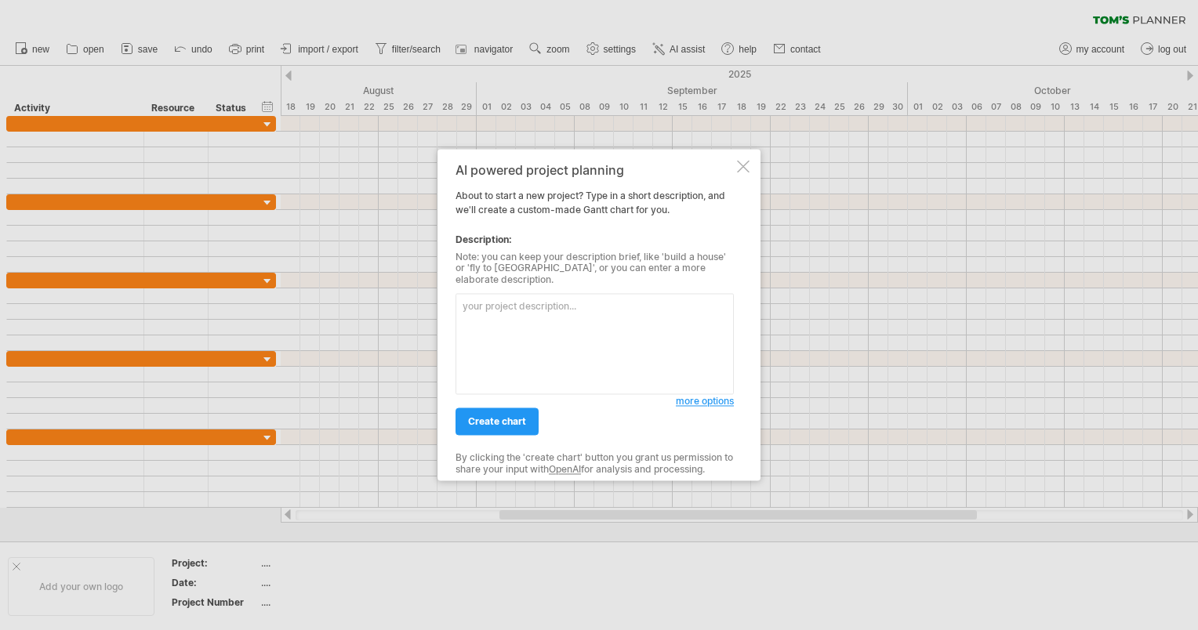 The width and height of the screenshot is (1198, 630). Describe the element at coordinates (705, 402) in the screenshot. I see `a: more options` at that location.